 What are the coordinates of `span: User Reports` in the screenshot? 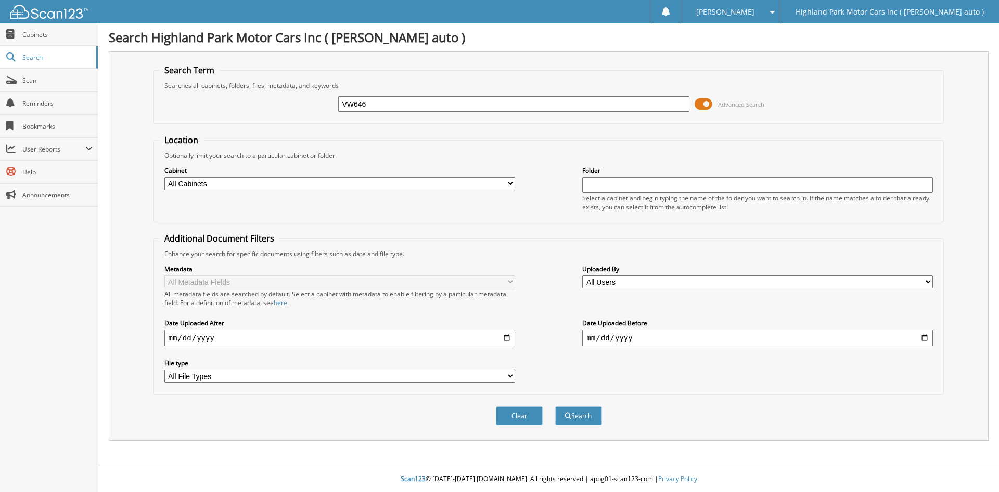 It's located at (54, 149).